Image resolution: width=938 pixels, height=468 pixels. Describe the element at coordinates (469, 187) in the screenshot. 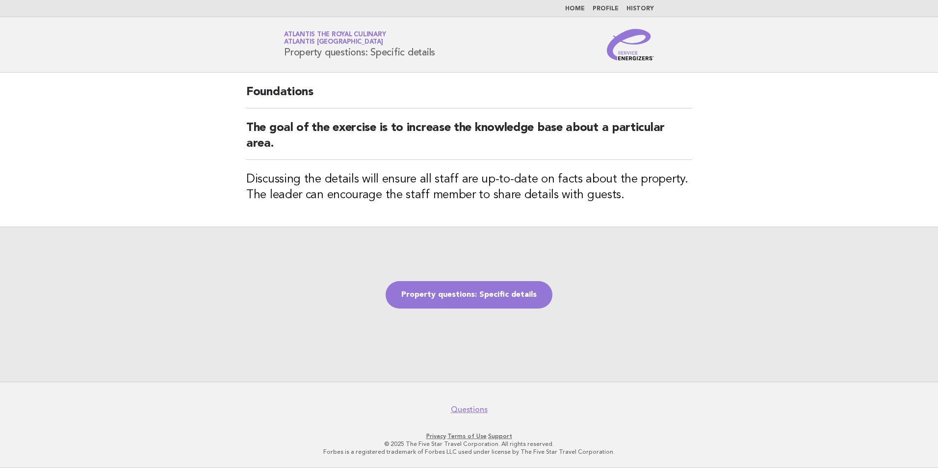

I see `h3: Discussing the details will ensure all staff are up-to-date on facts about the property. The lead...` at that location.